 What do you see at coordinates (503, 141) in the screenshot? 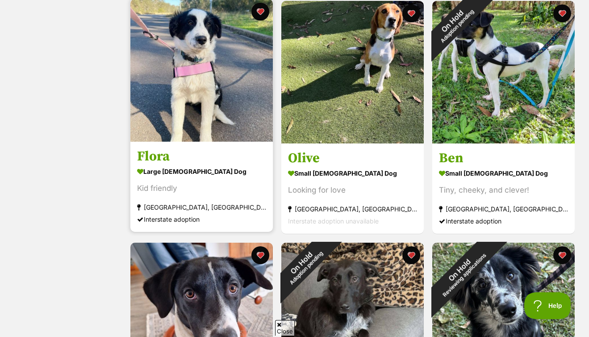
I see `a: On HoldAdoption pending` at bounding box center [503, 141].